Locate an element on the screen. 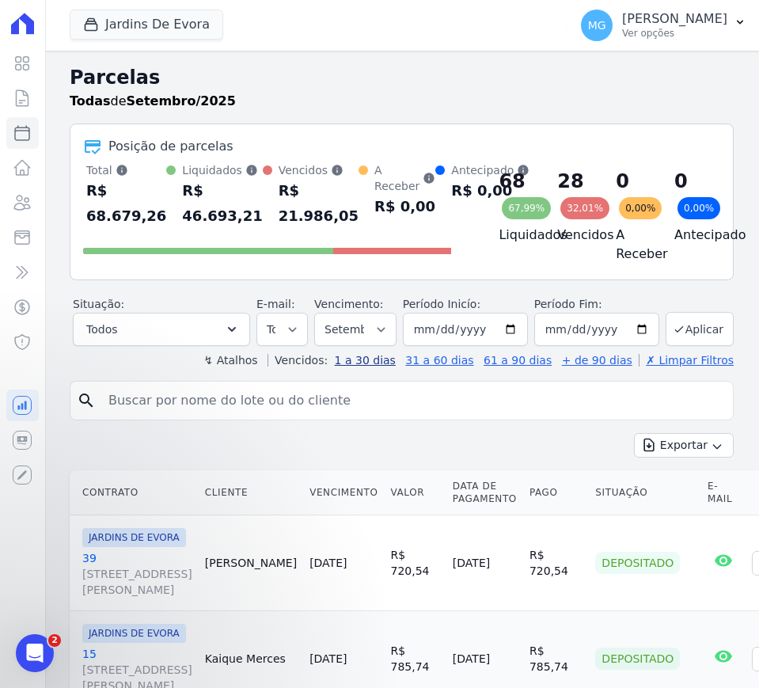  i: search is located at coordinates (86, 400).